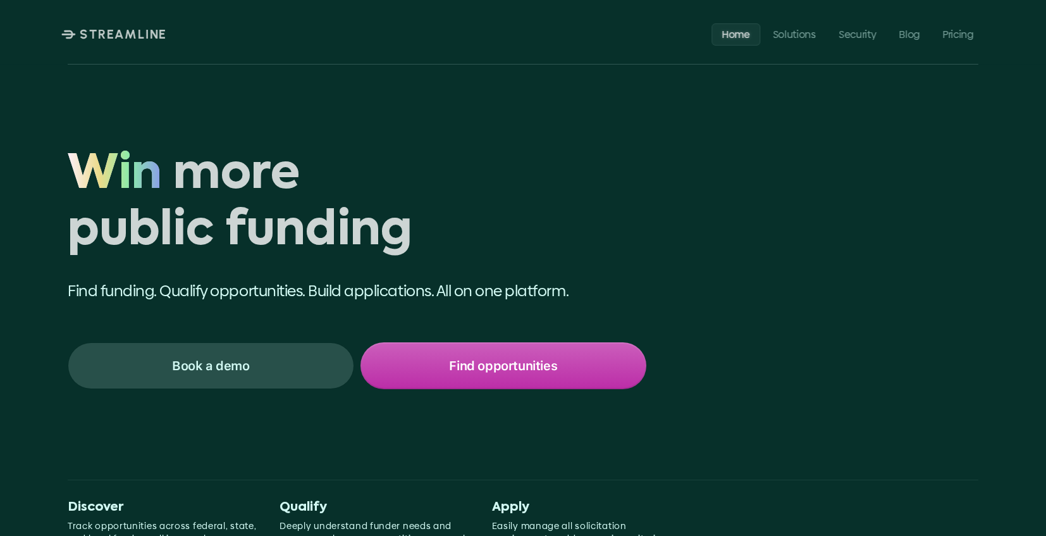 The width and height of the screenshot is (1046, 536). Describe the element at coordinates (736, 34) in the screenshot. I see `p: Home` at that location.